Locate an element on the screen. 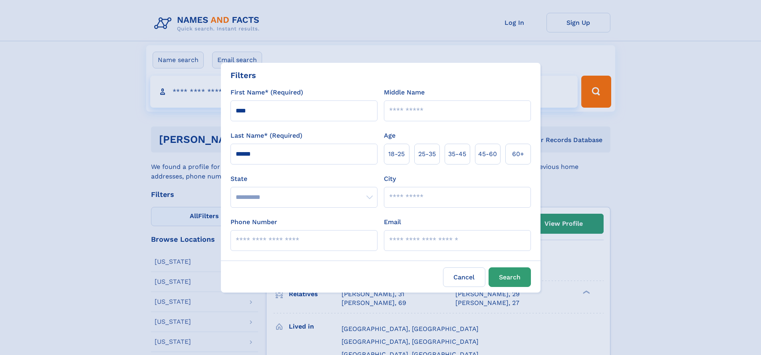 The height and width of the screenshot is (355, 761). span: 45‑60 is located at coordinates (488, 154).